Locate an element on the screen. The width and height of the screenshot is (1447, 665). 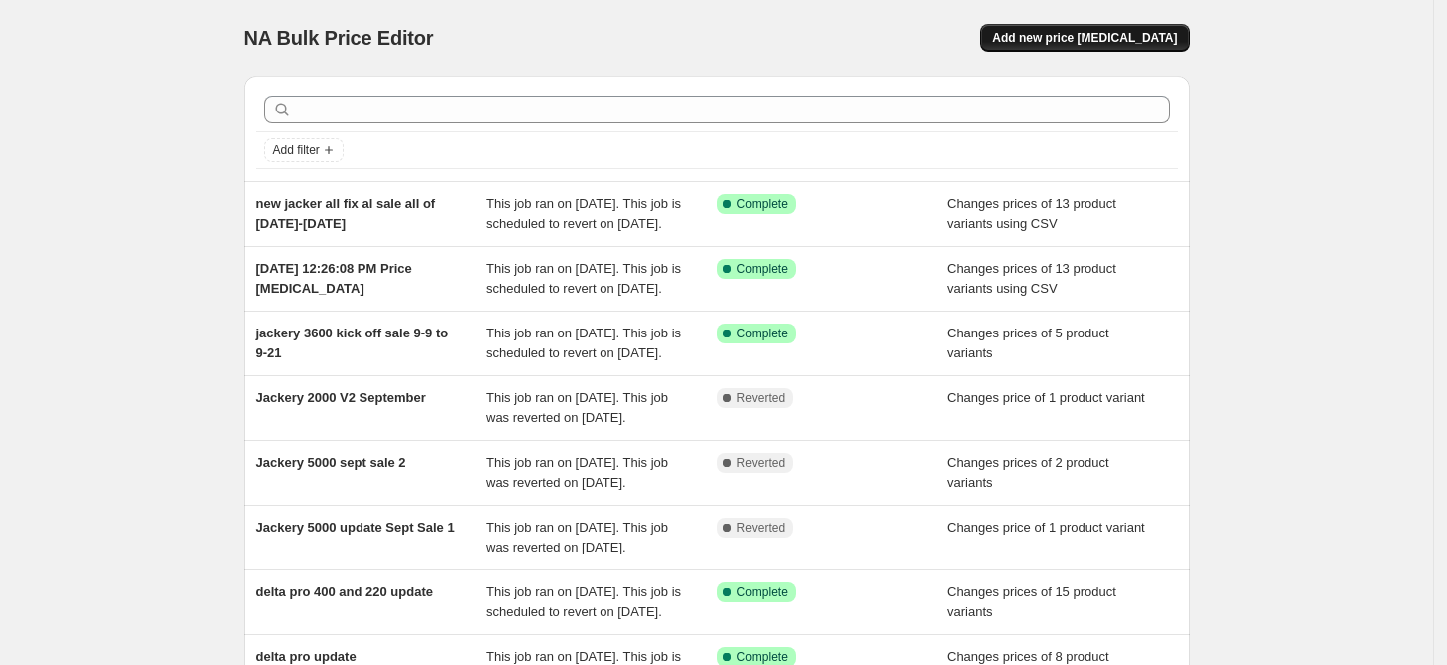
span: Changes prices of 5 product variants is located at coordinates (1028, 343).